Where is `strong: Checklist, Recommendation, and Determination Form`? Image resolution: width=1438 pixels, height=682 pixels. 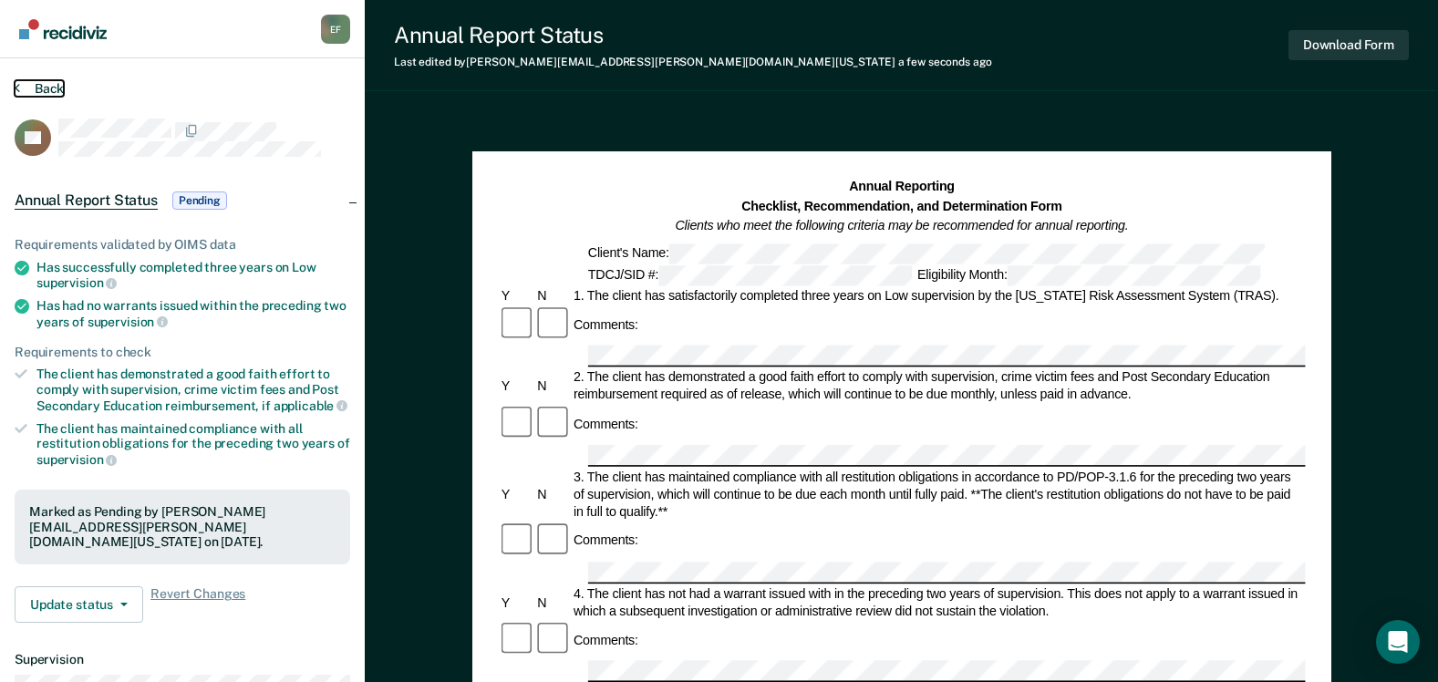 strong: Checklist, Recommendation, and Determination Form is located at coordinates (902, 206).